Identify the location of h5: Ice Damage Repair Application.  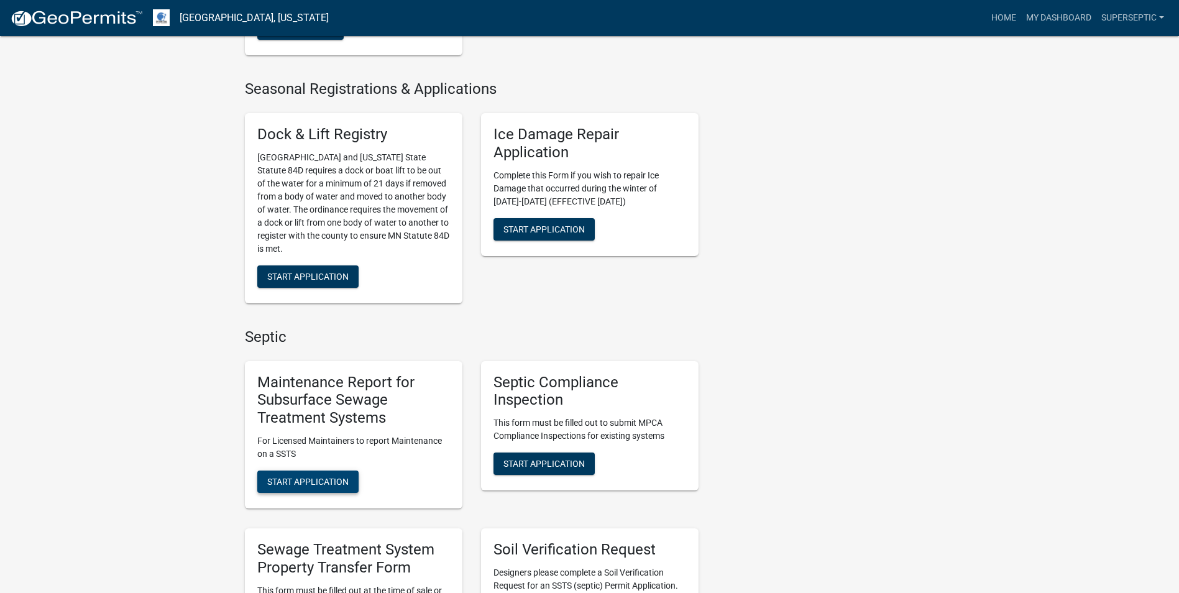
(590, 144).